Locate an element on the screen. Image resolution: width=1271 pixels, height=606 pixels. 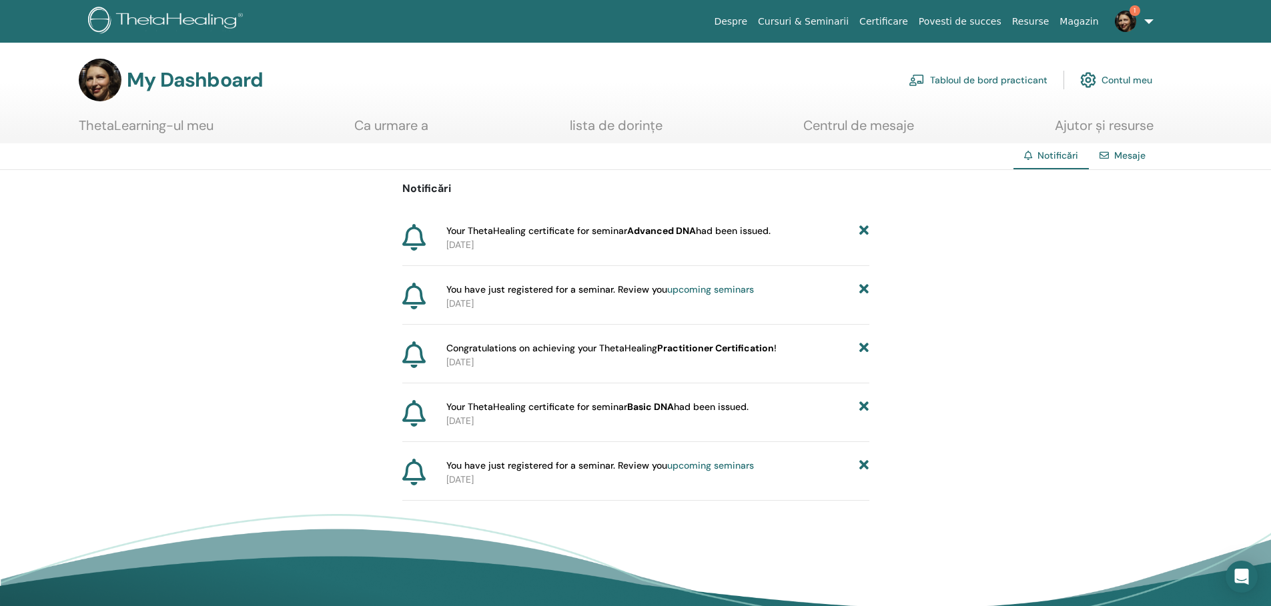
a: Cursuri & Seminarii is located at coordinates (803, 21).